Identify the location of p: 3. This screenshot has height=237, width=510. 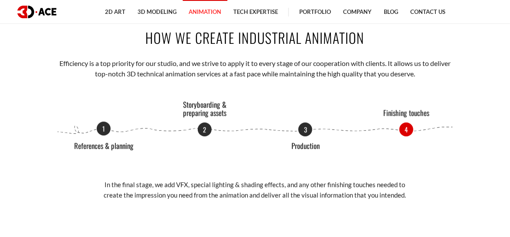
(305, 129).